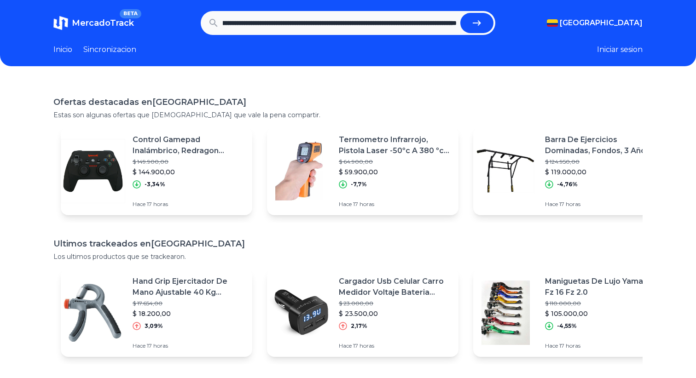  What do you see at coordinates (130, 14) in the screenshot?
I see `span: BETA` at bounding box center [130, 14].